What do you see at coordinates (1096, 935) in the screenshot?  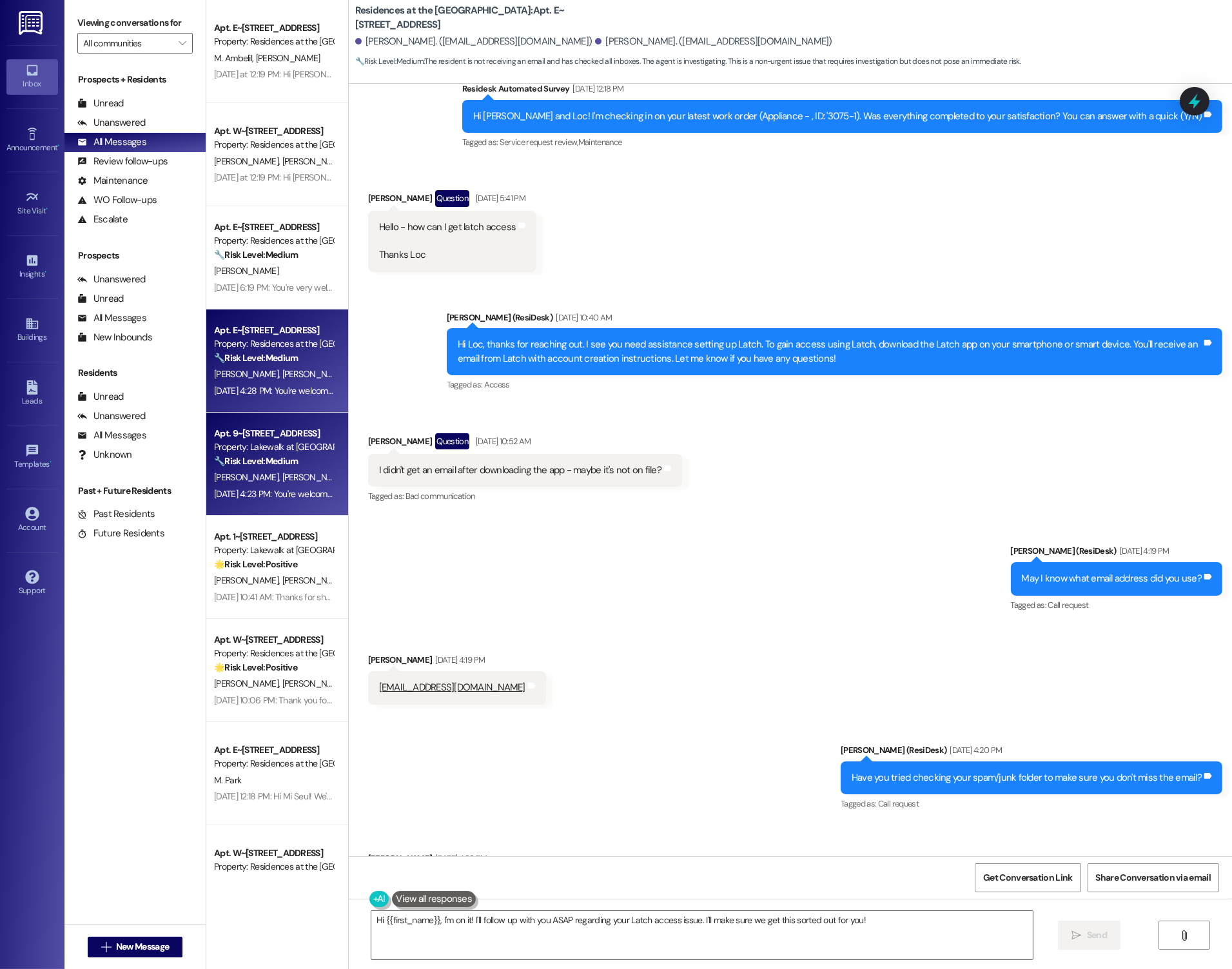 I see `span: Send` at bounding box center [1096, 935].